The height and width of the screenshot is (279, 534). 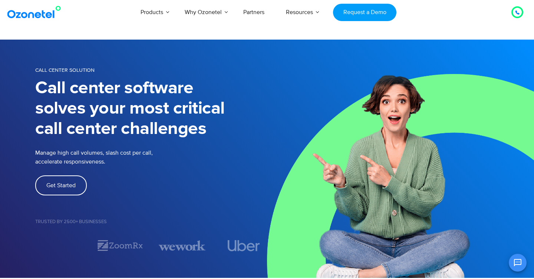 What do you see at coordinates (517, 263) in the screenshot?
I see `button: Open chat` at bounding box center [517, 263].